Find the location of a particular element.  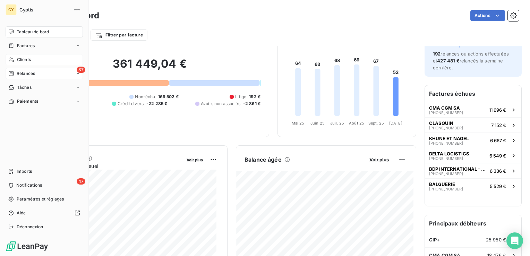

span: Chiffre d'affaires mensuel is located at coordinates (110, 166).